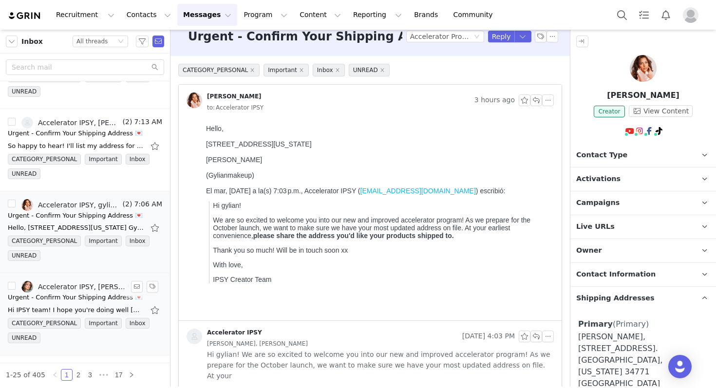 The image size is (716, 388). What do you see at coordinates (380, 365) in the screenshot?
I see `span: Hi gylian! We are so excited to welcome you into our new and improved accelerator program! As we ...` at bounding box center [380, 365].